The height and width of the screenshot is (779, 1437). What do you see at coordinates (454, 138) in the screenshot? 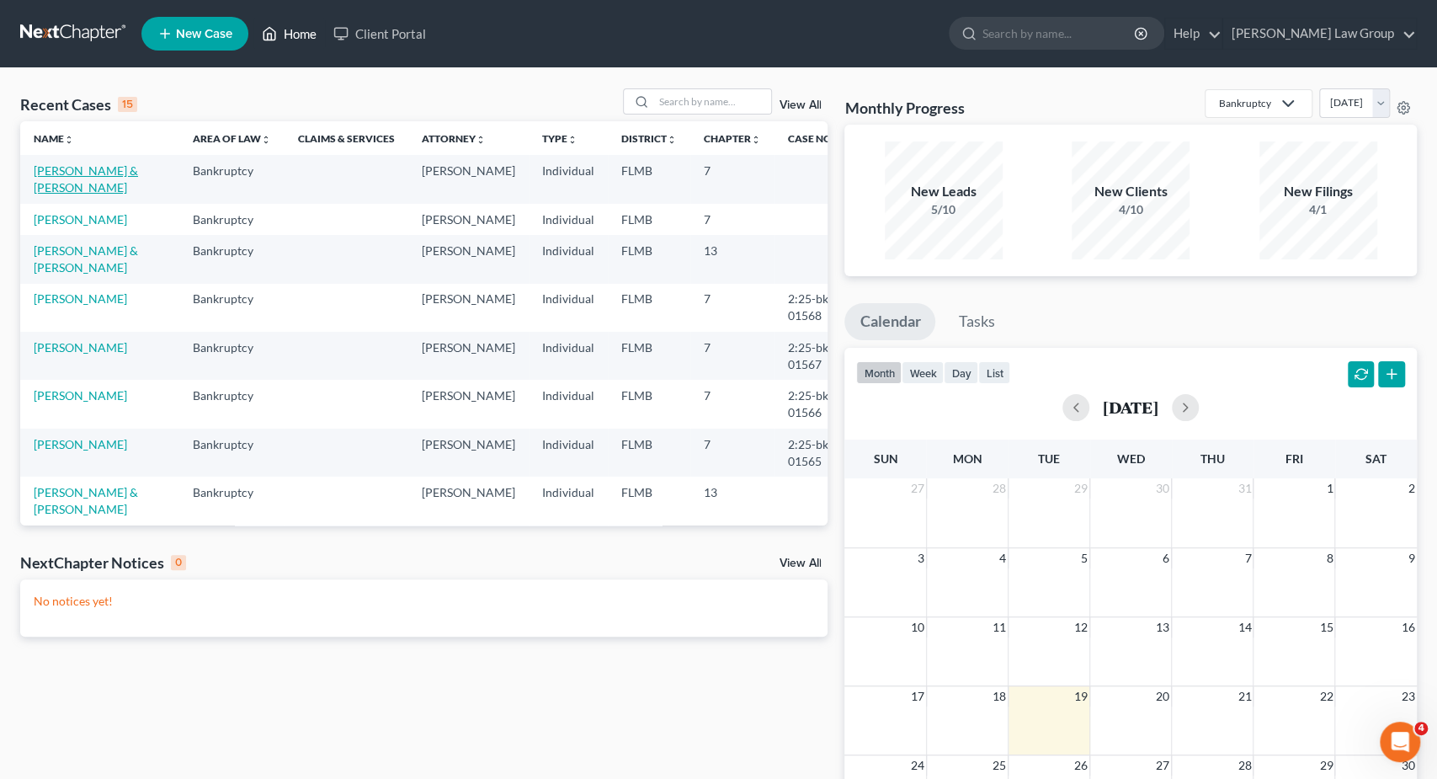
I see `a: Attorneyunfold_more` at bounding box center [454, 138].